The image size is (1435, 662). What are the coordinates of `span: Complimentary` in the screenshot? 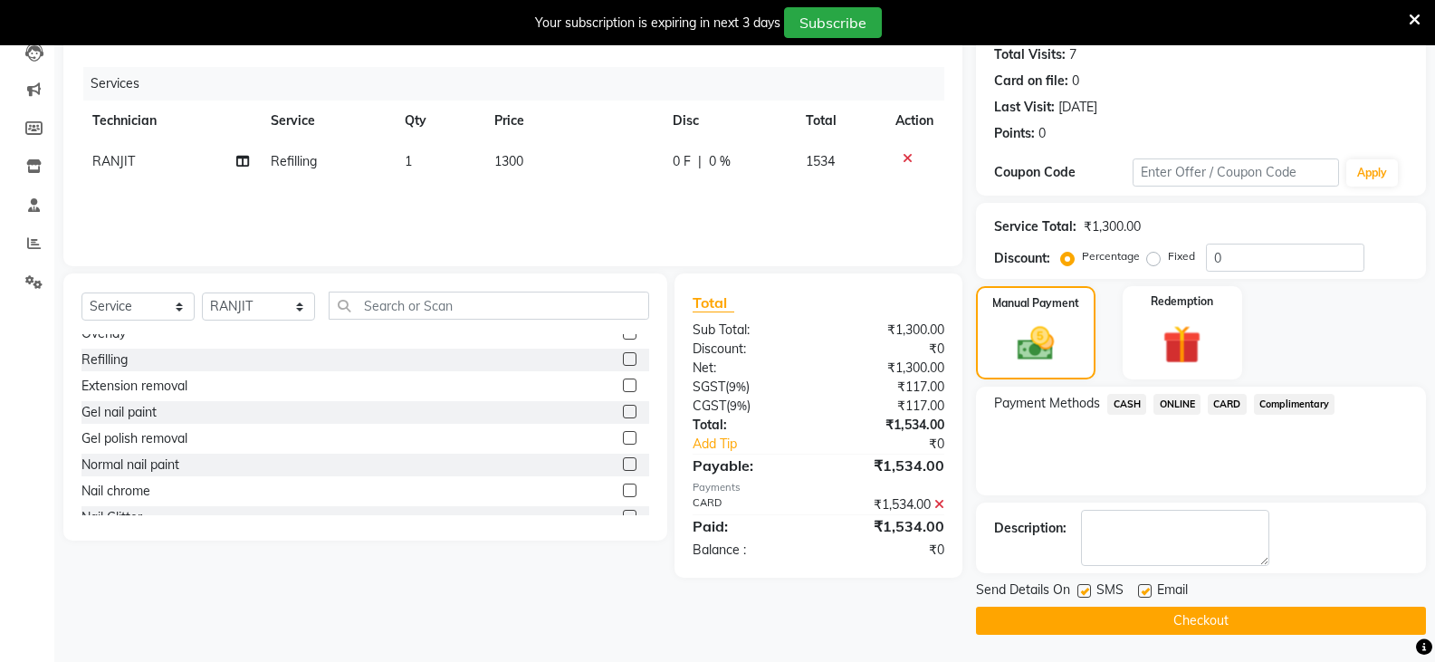 It's located at (1295, 404).